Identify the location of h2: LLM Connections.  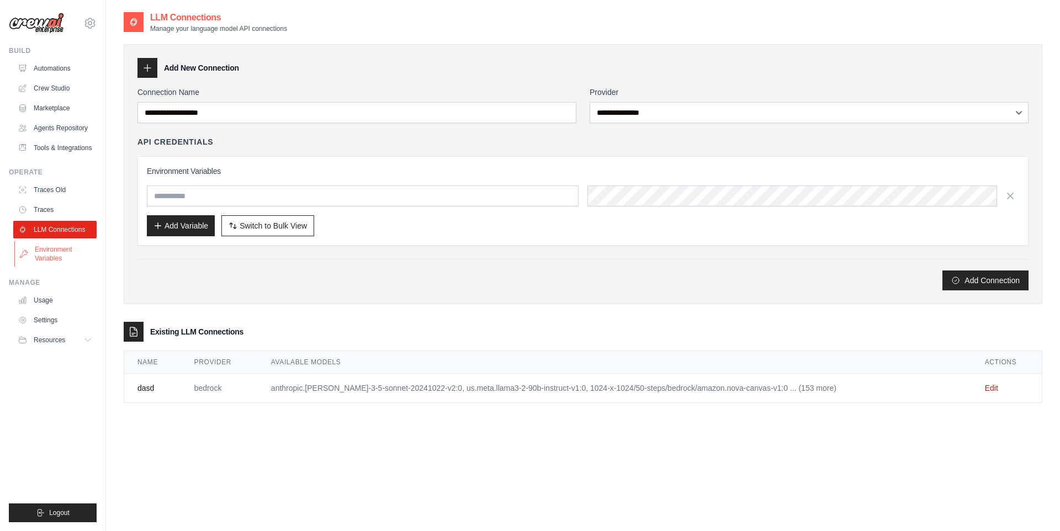
(219, 18).